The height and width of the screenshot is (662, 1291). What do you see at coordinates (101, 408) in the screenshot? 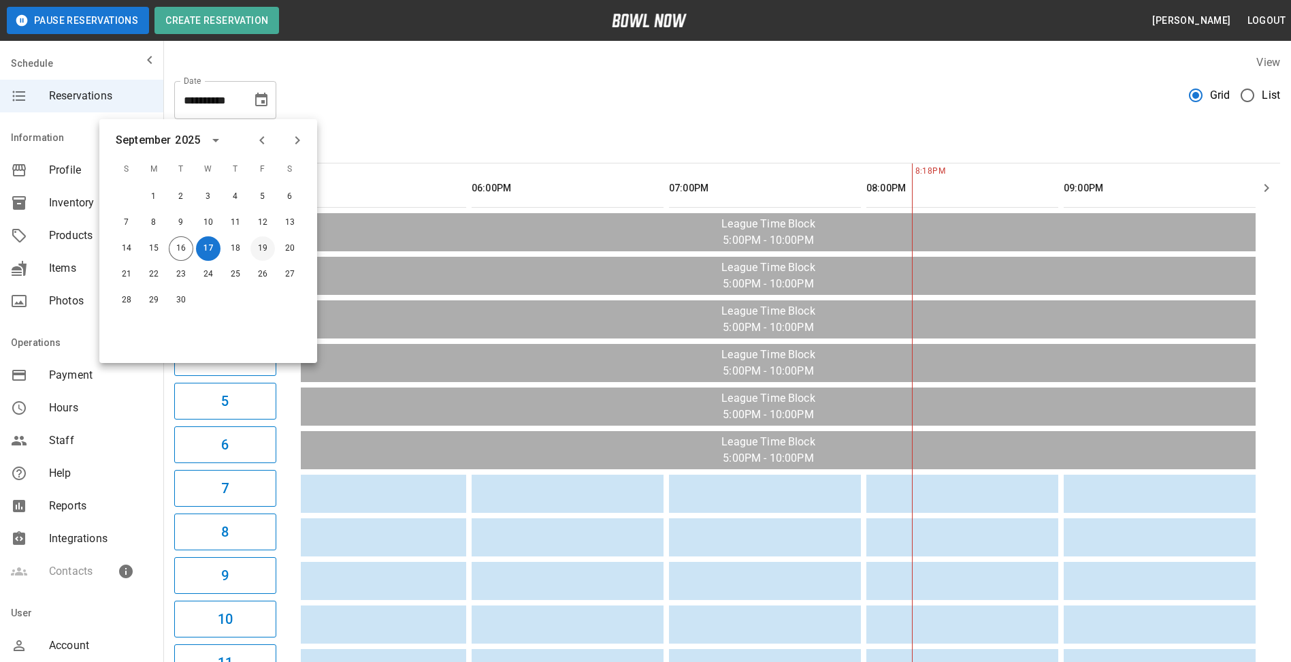
I see `span: Hours` at bounding box center [101, 408].